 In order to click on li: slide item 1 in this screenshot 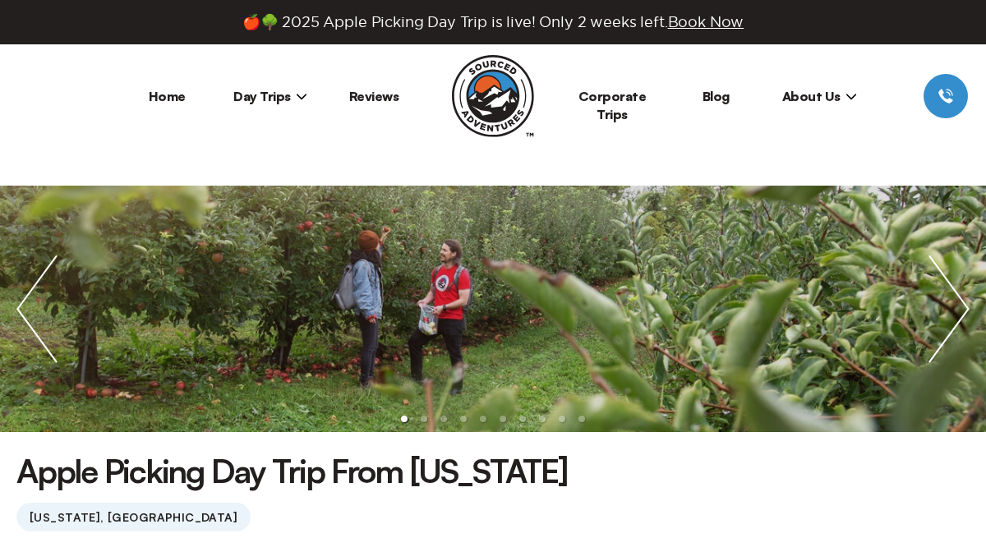, I will do `click(404, 419)`.